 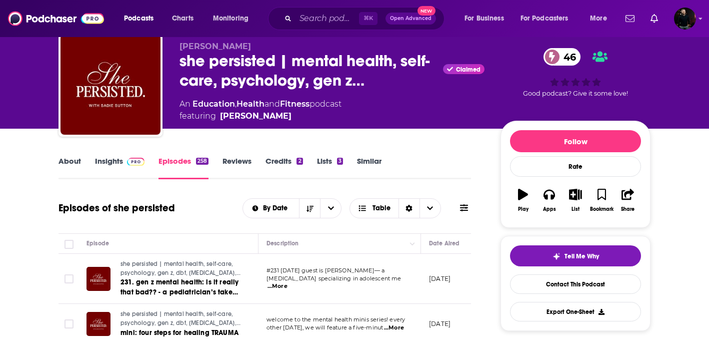 What do you see at coordinates (231, 19) in the screenshot?
I see `span: Monitoring` at bounding box center [231, 19].